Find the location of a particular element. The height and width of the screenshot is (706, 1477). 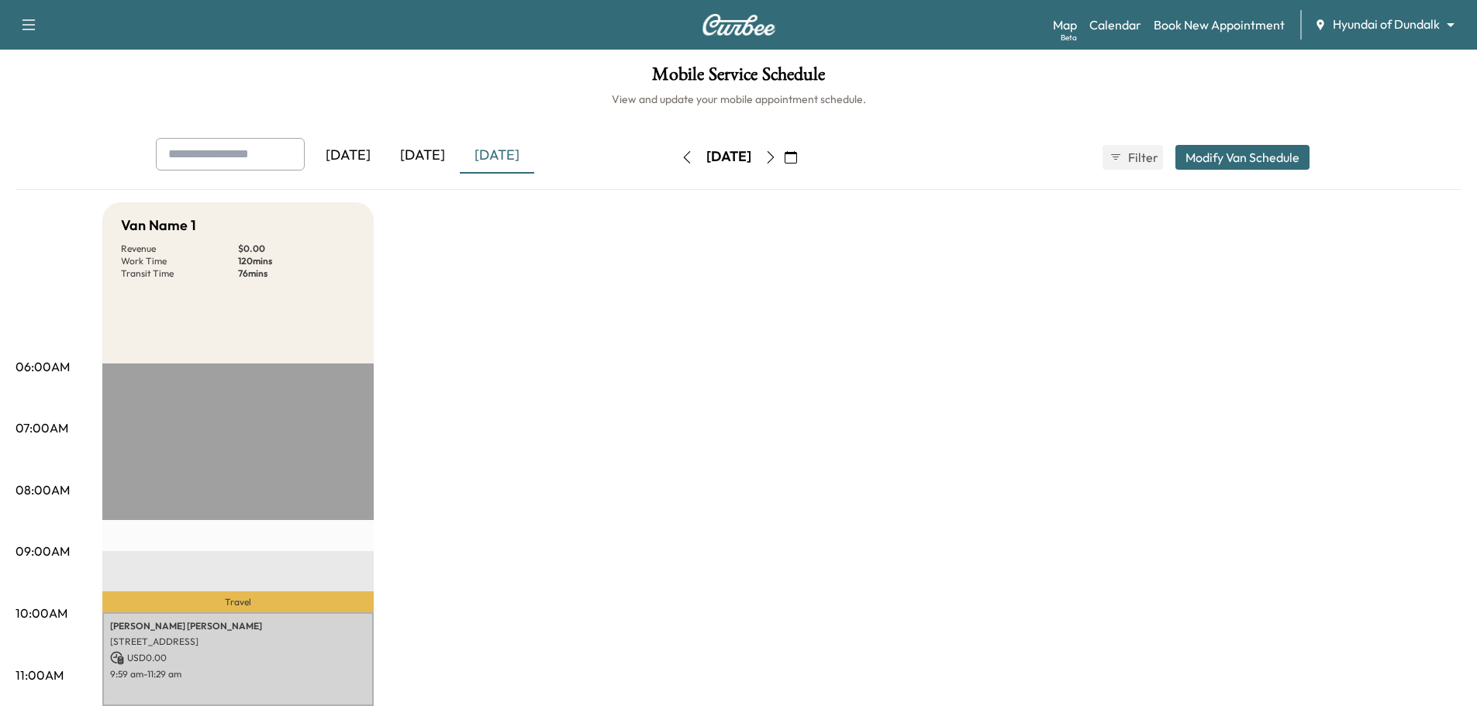

p: 120 mins is located at coordinates (296, 261).